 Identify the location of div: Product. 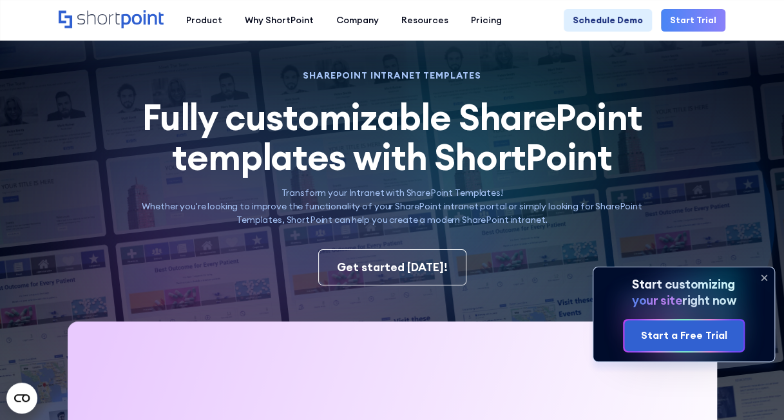
(204, 20).